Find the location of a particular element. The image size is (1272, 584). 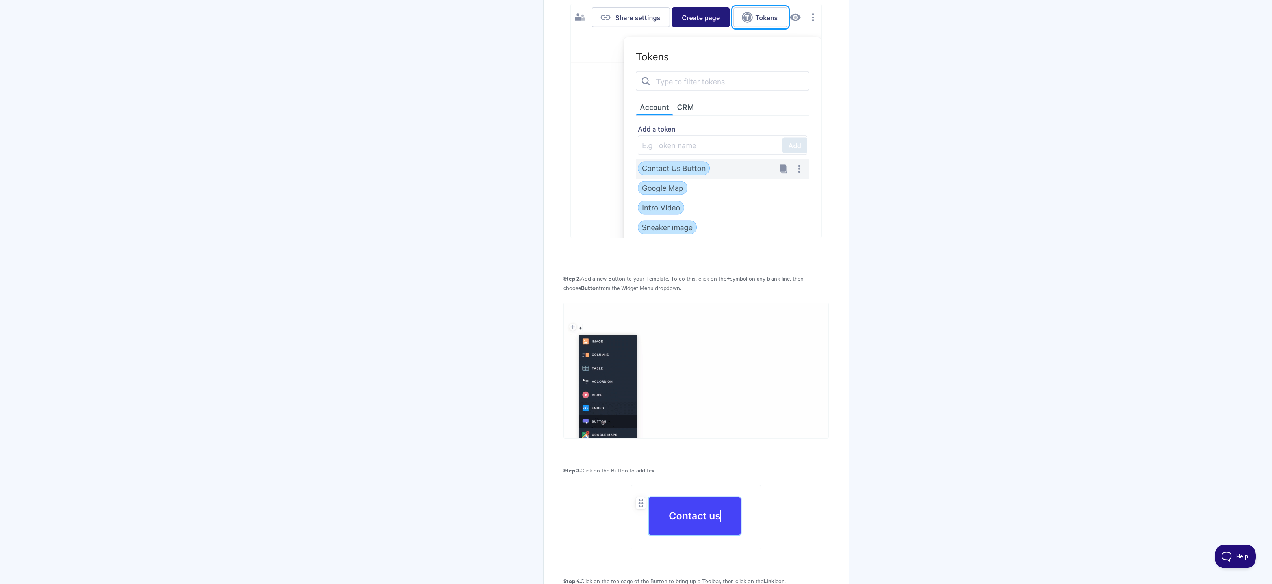

strong: Button is located at coordinates (590, 287).